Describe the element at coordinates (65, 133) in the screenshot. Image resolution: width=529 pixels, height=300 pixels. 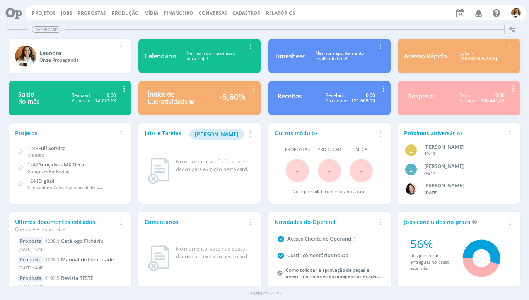
I see `div: Projetos` at that location.